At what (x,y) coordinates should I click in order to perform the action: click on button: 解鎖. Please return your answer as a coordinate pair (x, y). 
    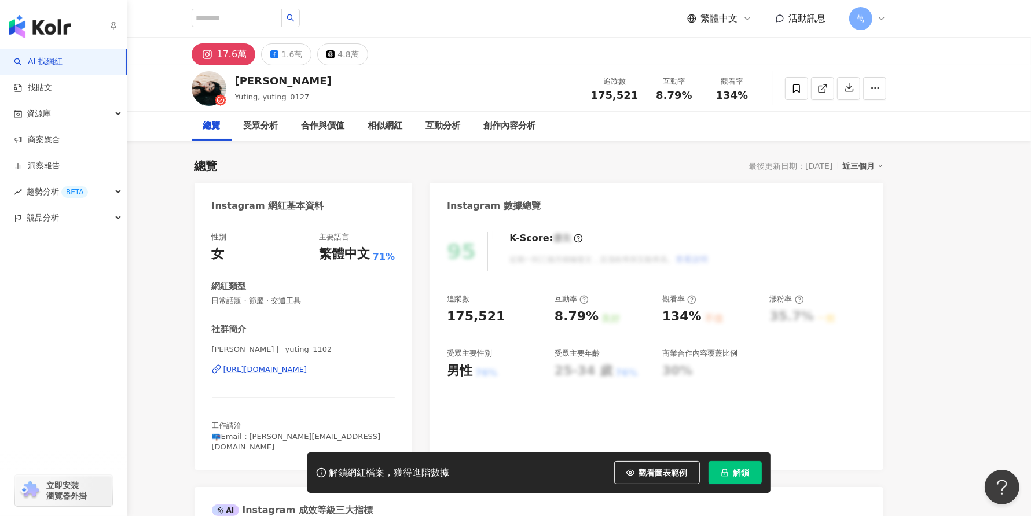
    Looking at the image, I should click on (735, 473).